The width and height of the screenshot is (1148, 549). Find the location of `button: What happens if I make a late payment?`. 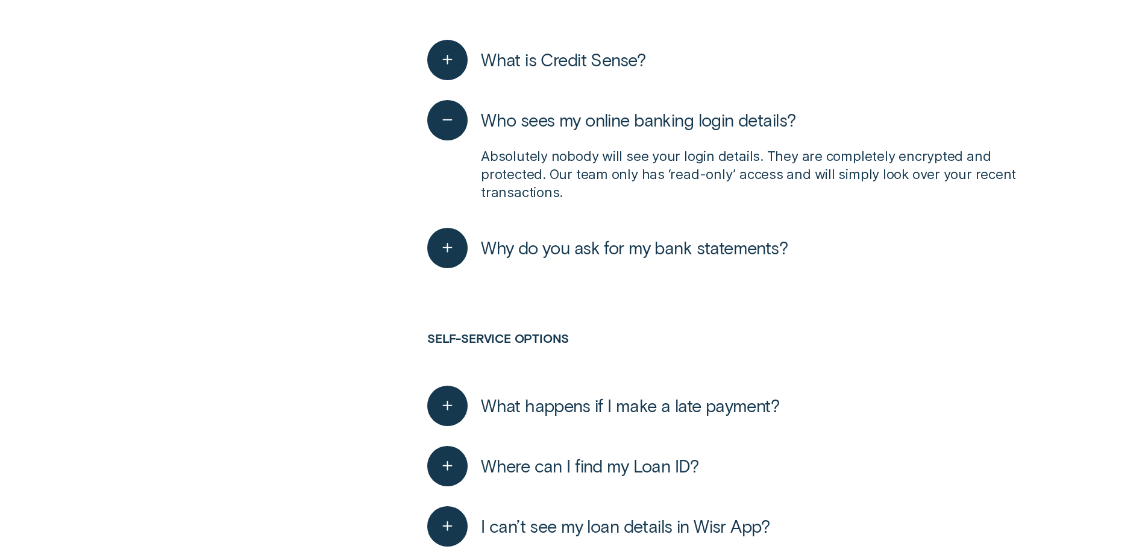

button: What happens if I make a late payment? is located at coordinates (603, 406).